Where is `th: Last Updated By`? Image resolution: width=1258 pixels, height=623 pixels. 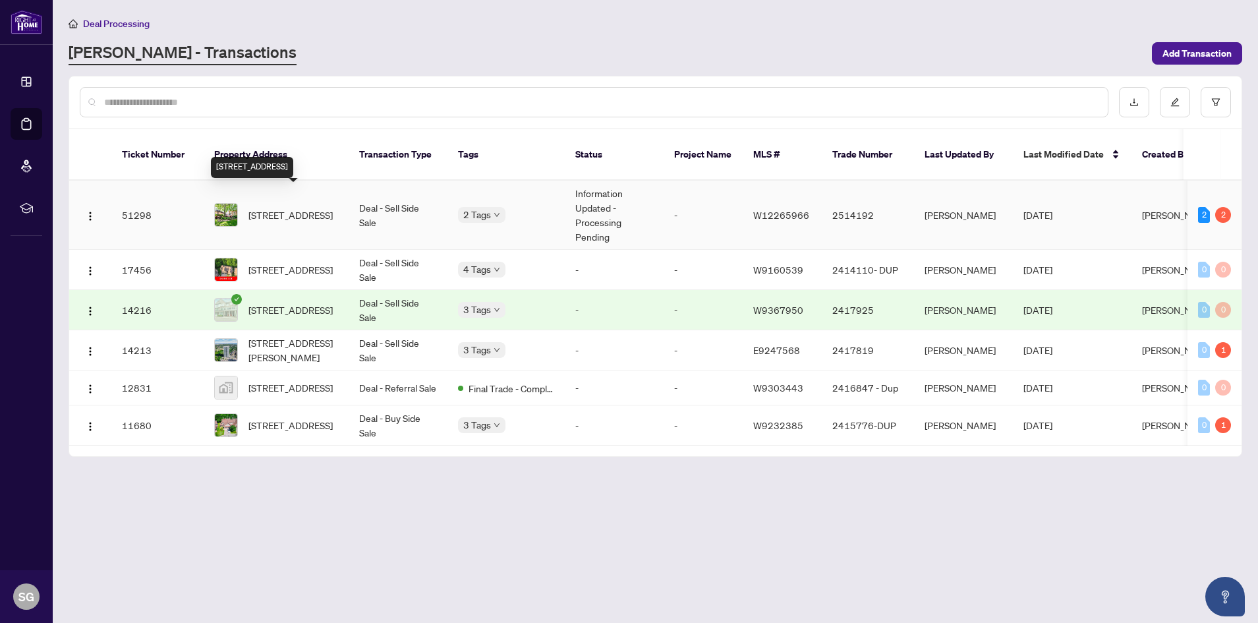
th: Last Updated By is located at coordinates (964, 155).